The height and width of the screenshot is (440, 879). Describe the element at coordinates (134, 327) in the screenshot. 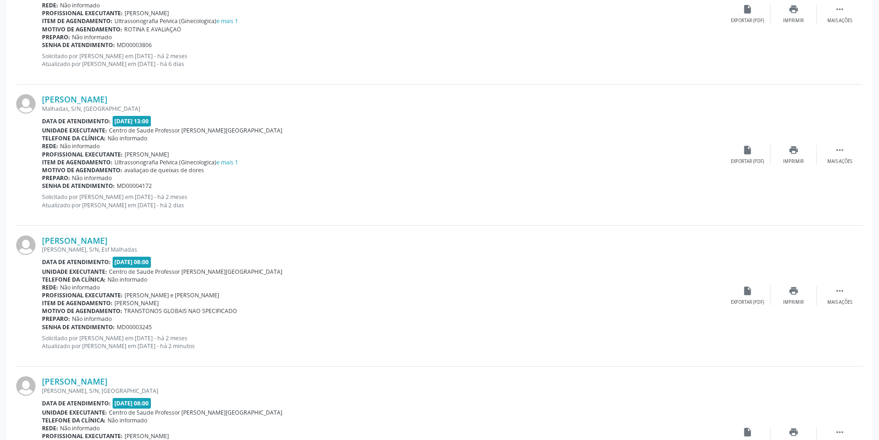

I see `span: MD00003245` at that location.